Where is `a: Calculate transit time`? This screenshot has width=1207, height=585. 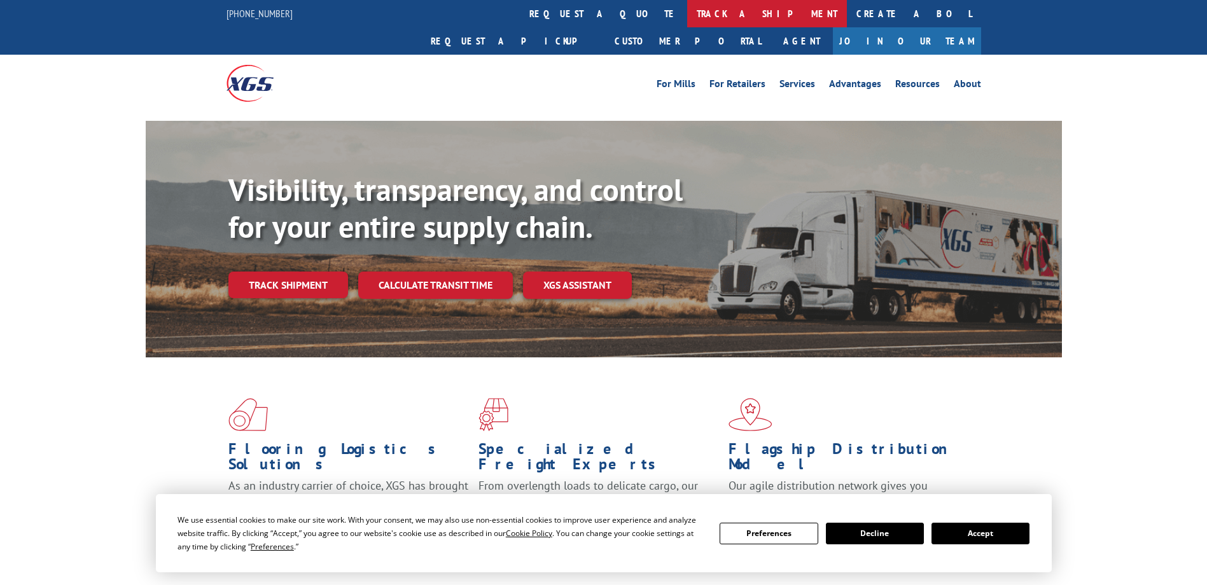
a: Calculate transit time is located at coordinates (435, 285).